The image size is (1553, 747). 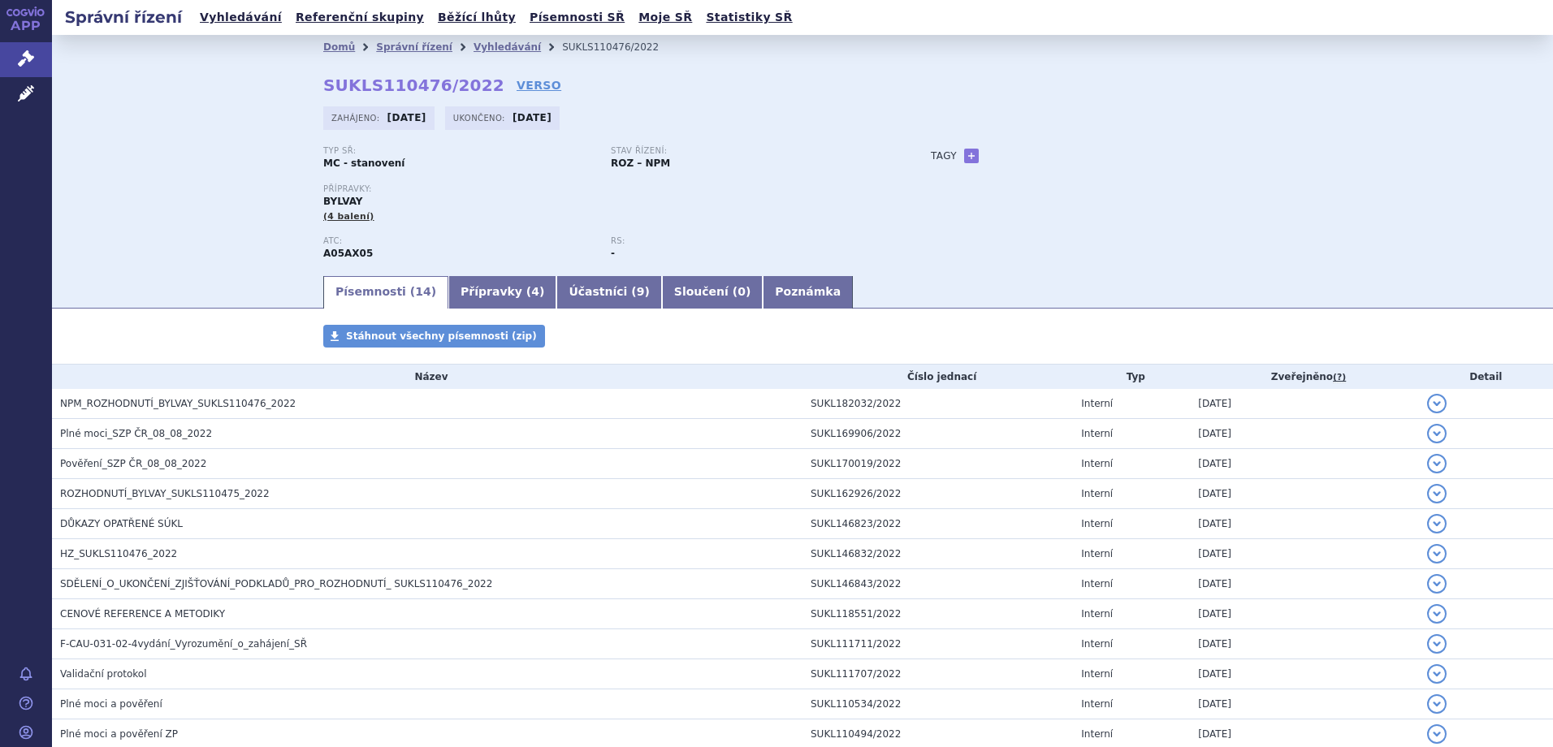 I want to click on a: Statistiky SŘ, so click(x=749, y=17).